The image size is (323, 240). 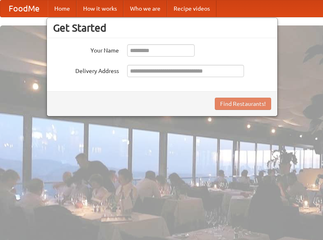 What do you see at coordinates (24, 9) in the screenshot?
I see `a: FoodMe` at bounding box center [24, 9].